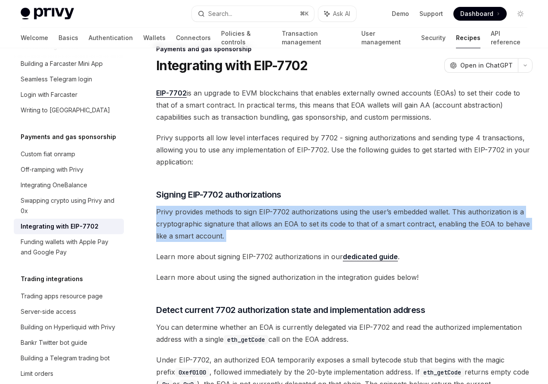 The image size is (548, 384). I want to click on a: Policies & controls, so click(246, 38).